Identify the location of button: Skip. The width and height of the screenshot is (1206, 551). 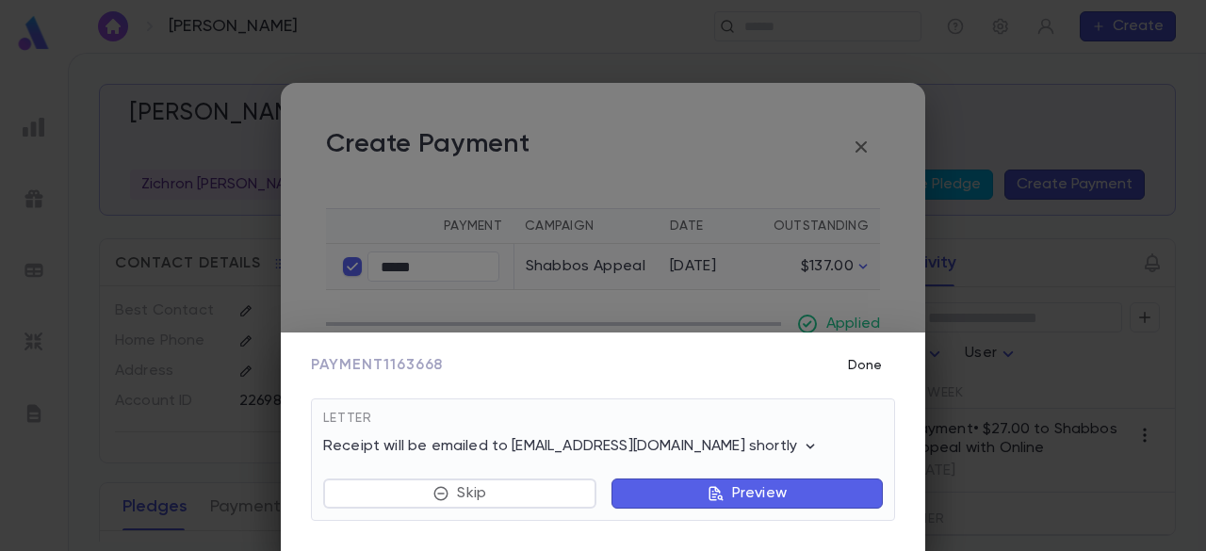
(460, 494).